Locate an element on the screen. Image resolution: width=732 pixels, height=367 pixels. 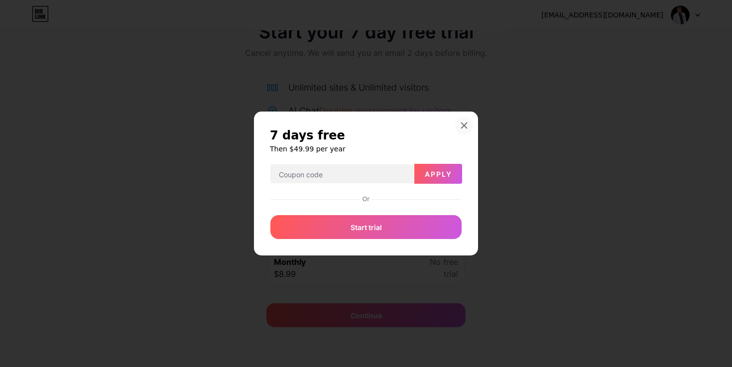
button: Apply is located at coordinates (438, 174).